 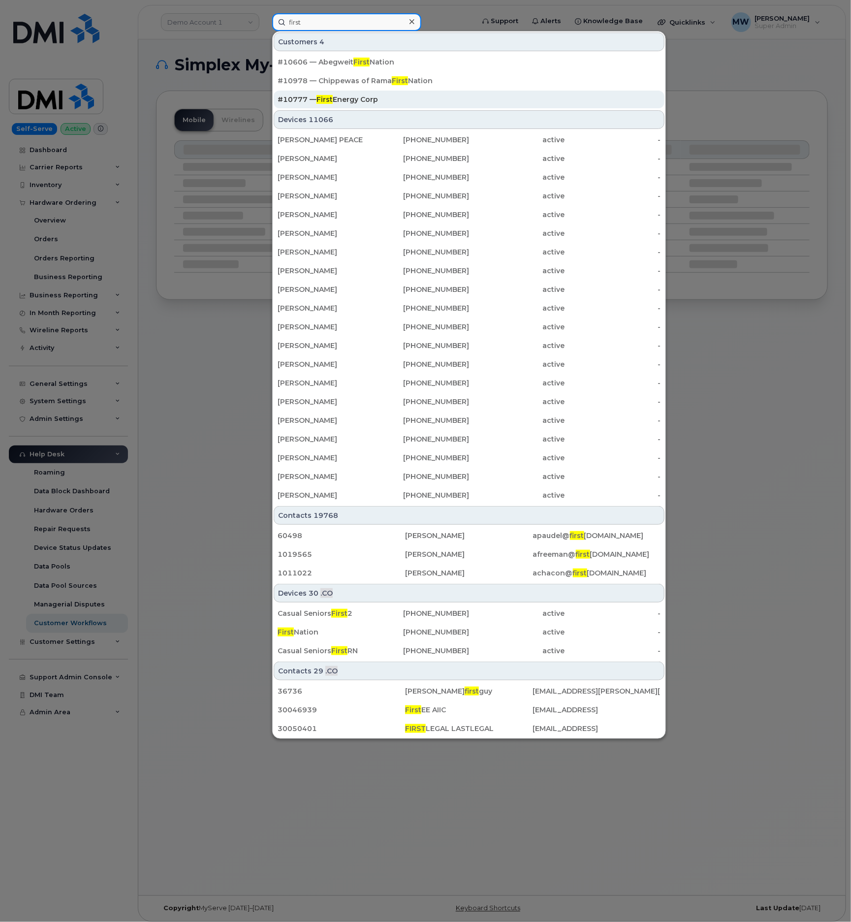 I want to click on div: 1011022, so click(x=341, y=573).